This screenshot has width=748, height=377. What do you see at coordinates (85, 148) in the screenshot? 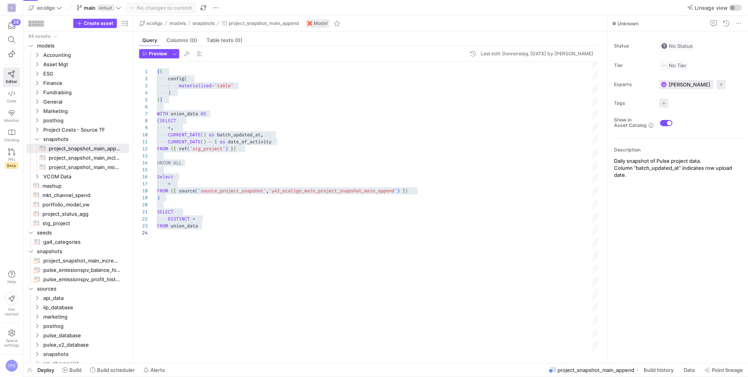
I see `span: project_snapshot_main_append​​​​​​​​​​` at bounding box center [85, 148].